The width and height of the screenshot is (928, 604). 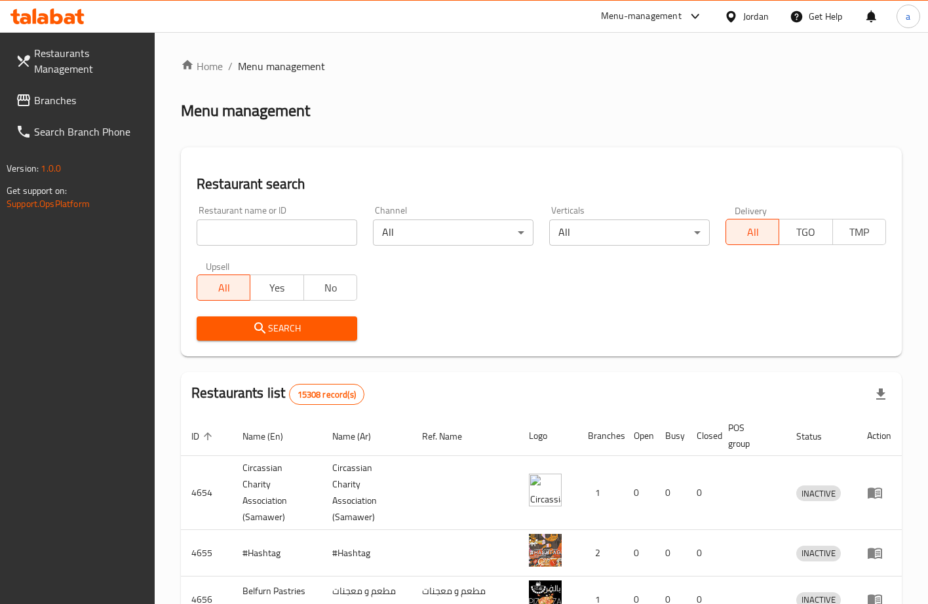 What do you see at coordinates (206, 553) in the screenshot?
I see `td: 4655` at bounding box center [206, 553].